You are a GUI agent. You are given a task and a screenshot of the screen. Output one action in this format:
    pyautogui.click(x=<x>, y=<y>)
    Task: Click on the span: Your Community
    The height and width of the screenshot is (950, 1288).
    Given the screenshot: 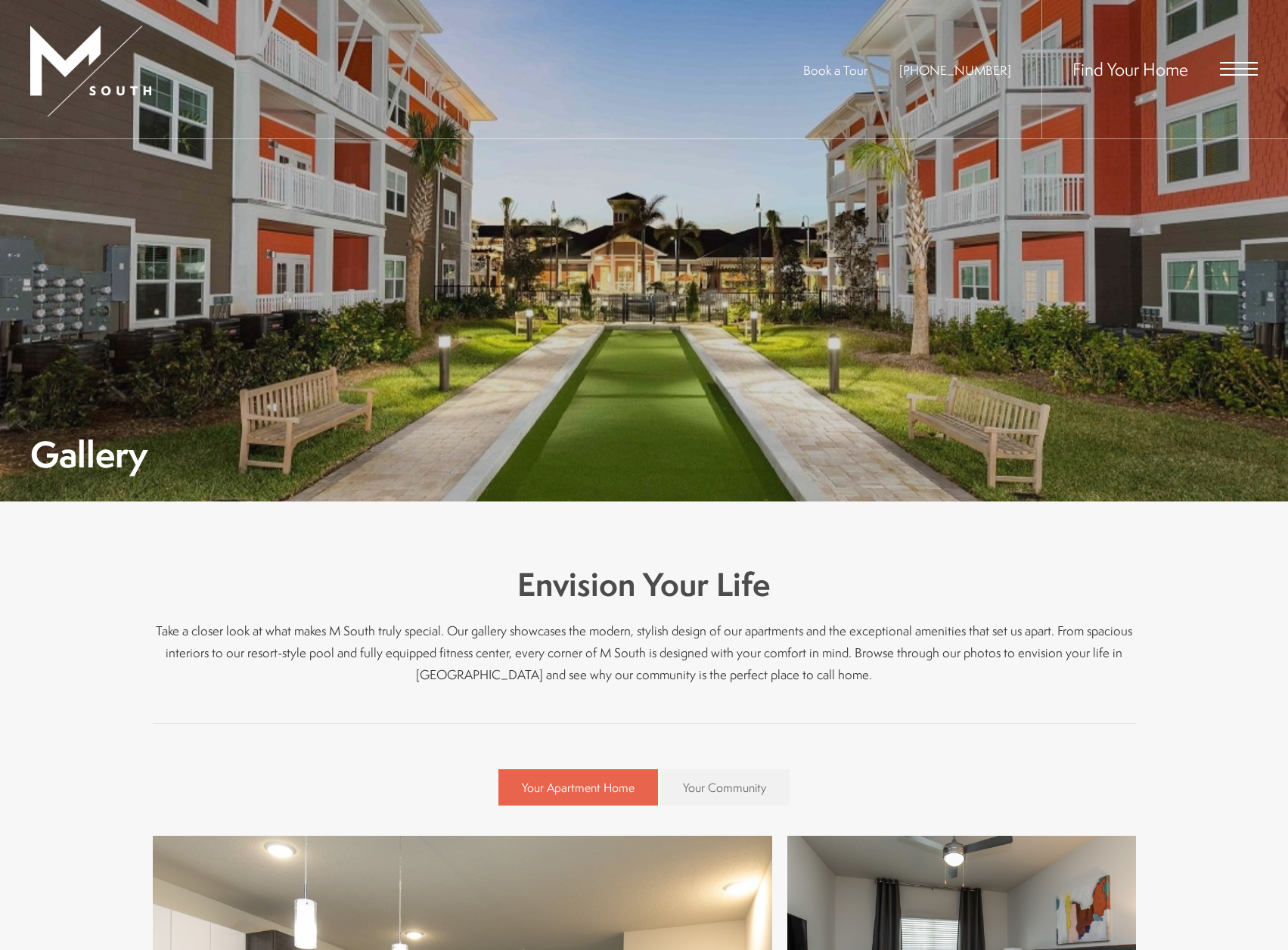 What is the action you would take?
    pyautogui.click(x=725, y=788)
    